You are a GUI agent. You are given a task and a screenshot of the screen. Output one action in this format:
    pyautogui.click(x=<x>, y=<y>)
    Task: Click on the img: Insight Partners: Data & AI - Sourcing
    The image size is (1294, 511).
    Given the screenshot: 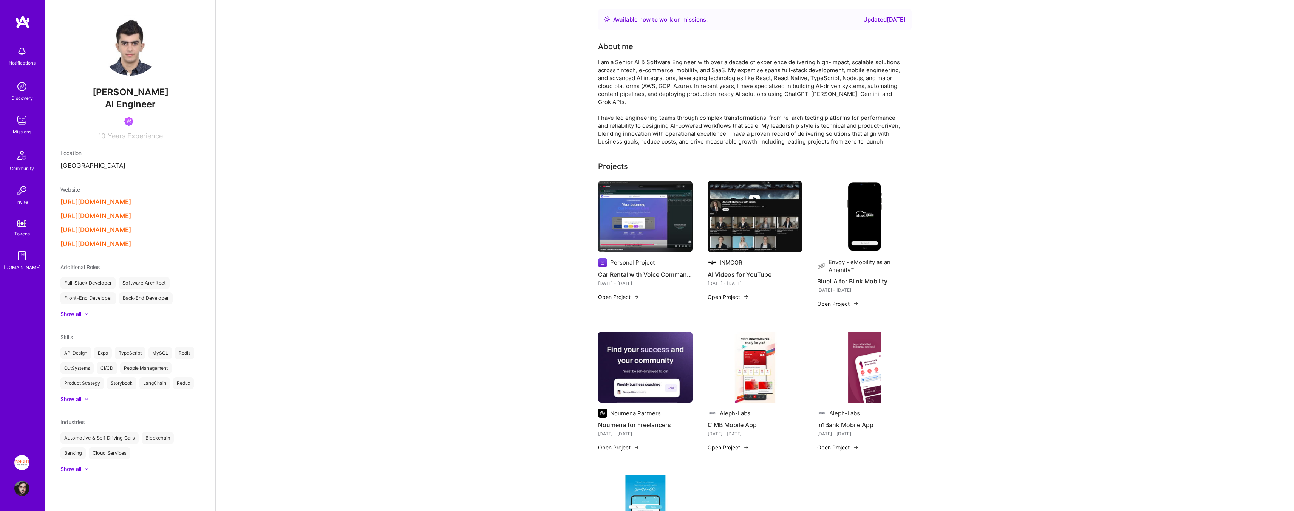 What is the action you would take?
    pyautogui.click(x=22, y=462)
    